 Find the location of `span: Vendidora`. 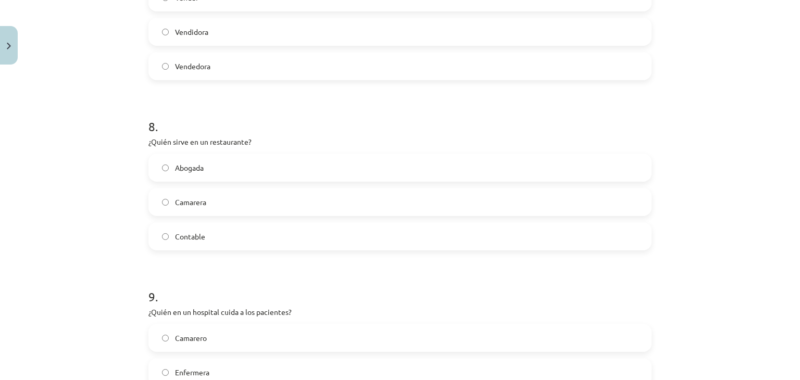

span: Vendidora is located at coordinates (192, 32).